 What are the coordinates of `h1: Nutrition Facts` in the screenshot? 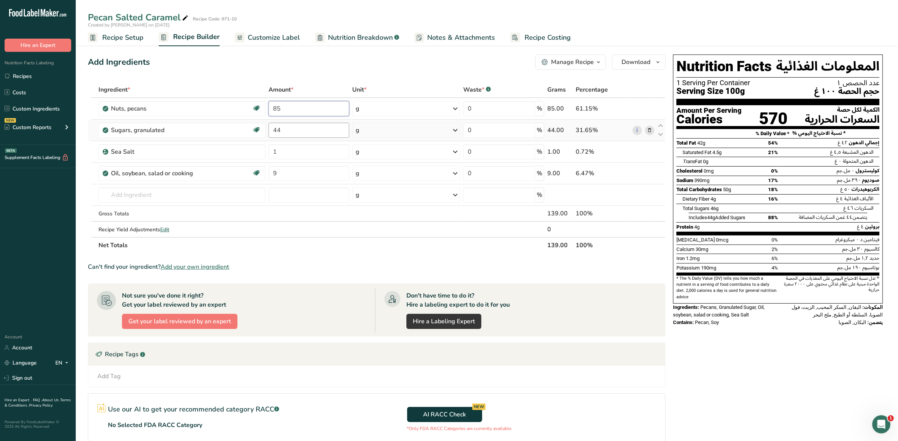 It's located at (778, 68).